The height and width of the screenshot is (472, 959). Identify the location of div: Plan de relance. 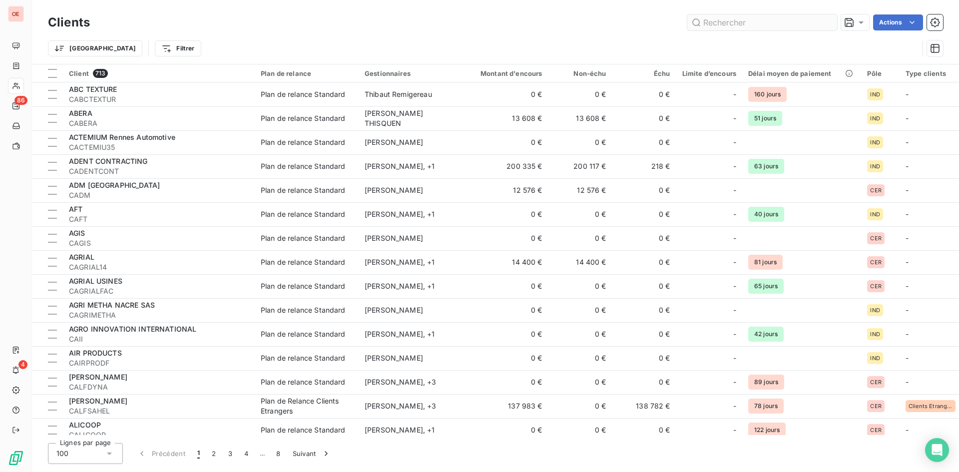
(307, 73).